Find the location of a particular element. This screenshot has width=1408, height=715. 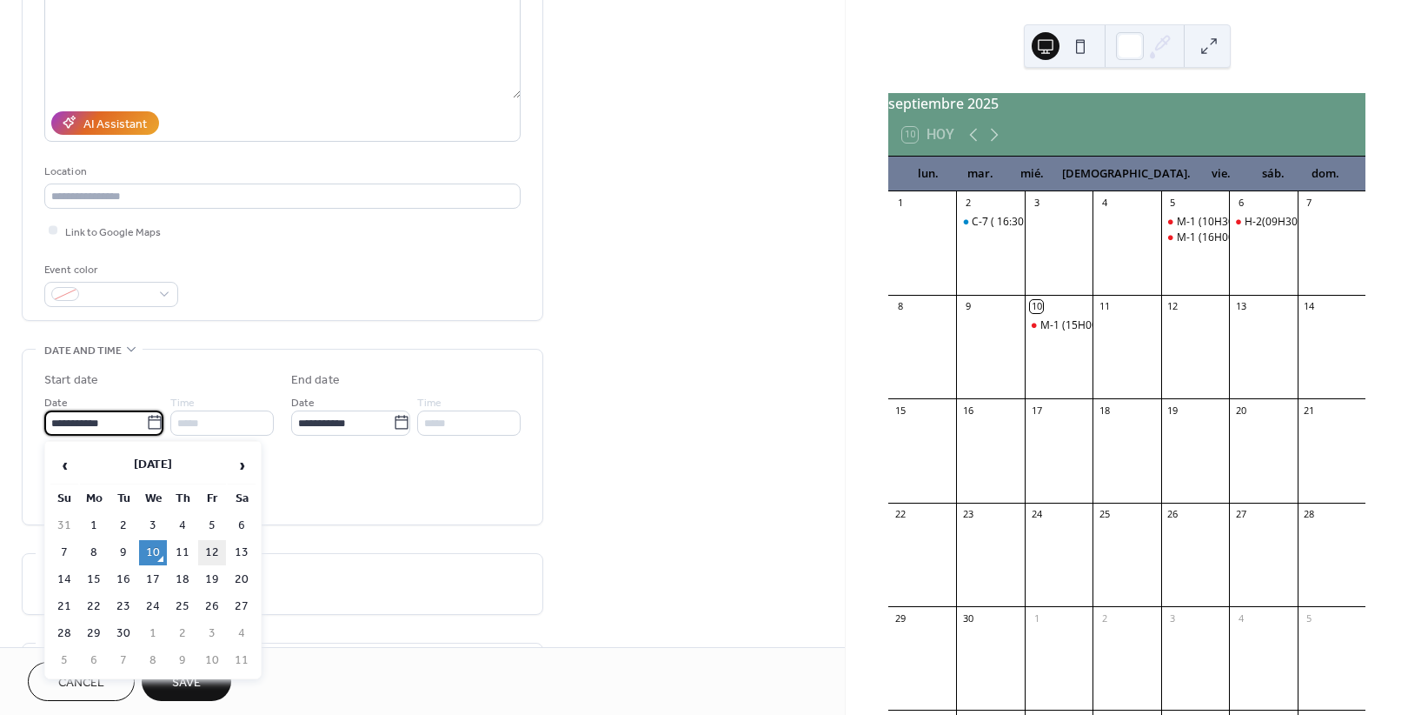

button: Save is located at coordinates (186, 681).